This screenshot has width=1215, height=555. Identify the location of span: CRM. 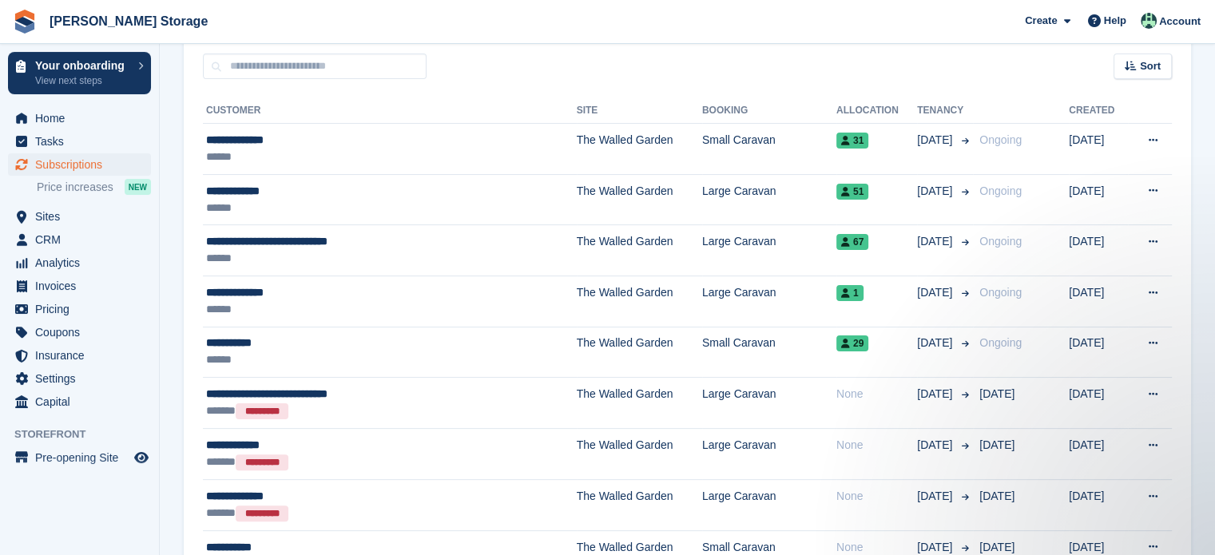
(83, 240).